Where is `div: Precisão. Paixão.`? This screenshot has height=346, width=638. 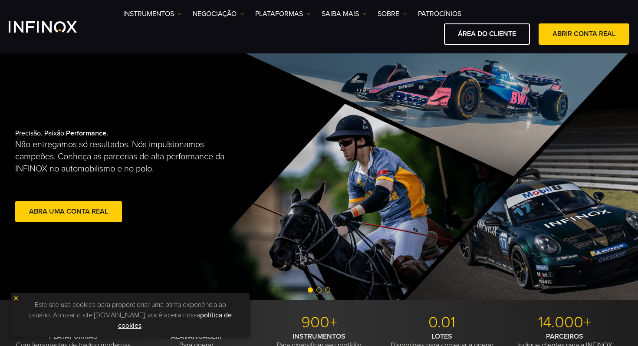 div: Precisão. Paixão. is located at coordinates (152, 177).